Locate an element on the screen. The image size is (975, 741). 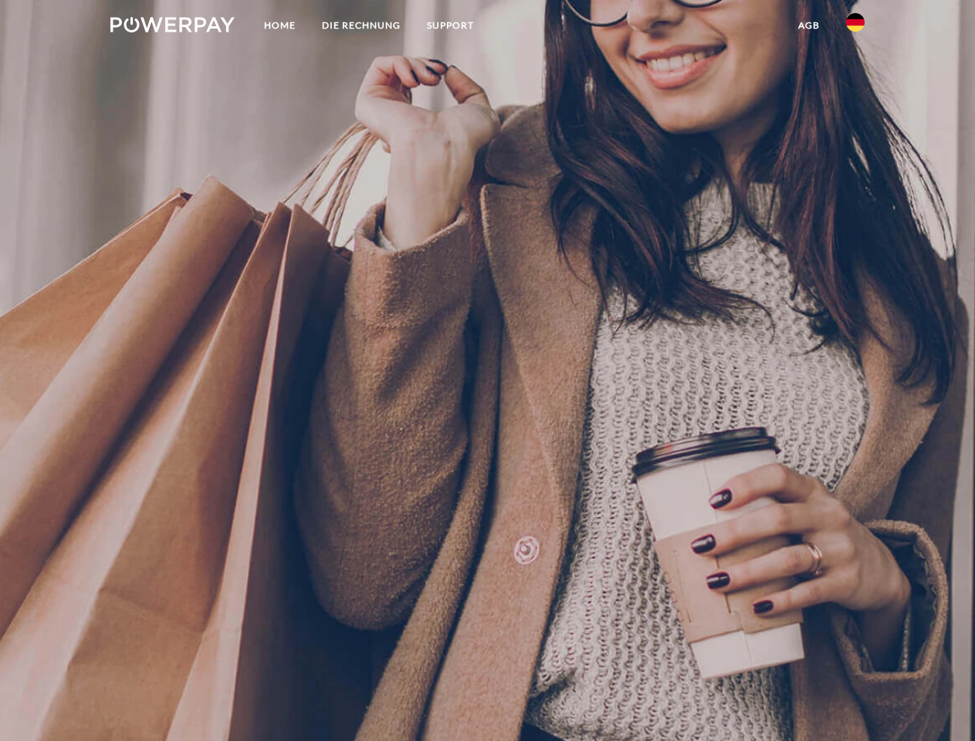
img: de is located at coordinates (855, 22).